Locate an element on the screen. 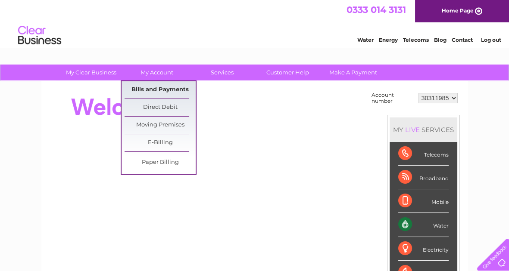 The height and width of the screenshot is (271, 509). a: Contact is located at coordinates (462, 40).